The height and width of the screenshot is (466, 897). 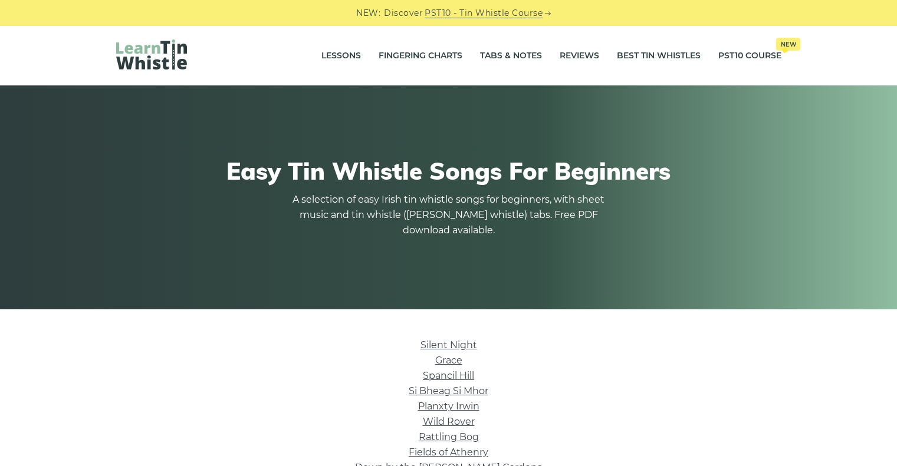 What do you see at coordinates (449, 360) in the screenshot?
I see `a: Grace` at bounding box center [449, 360].